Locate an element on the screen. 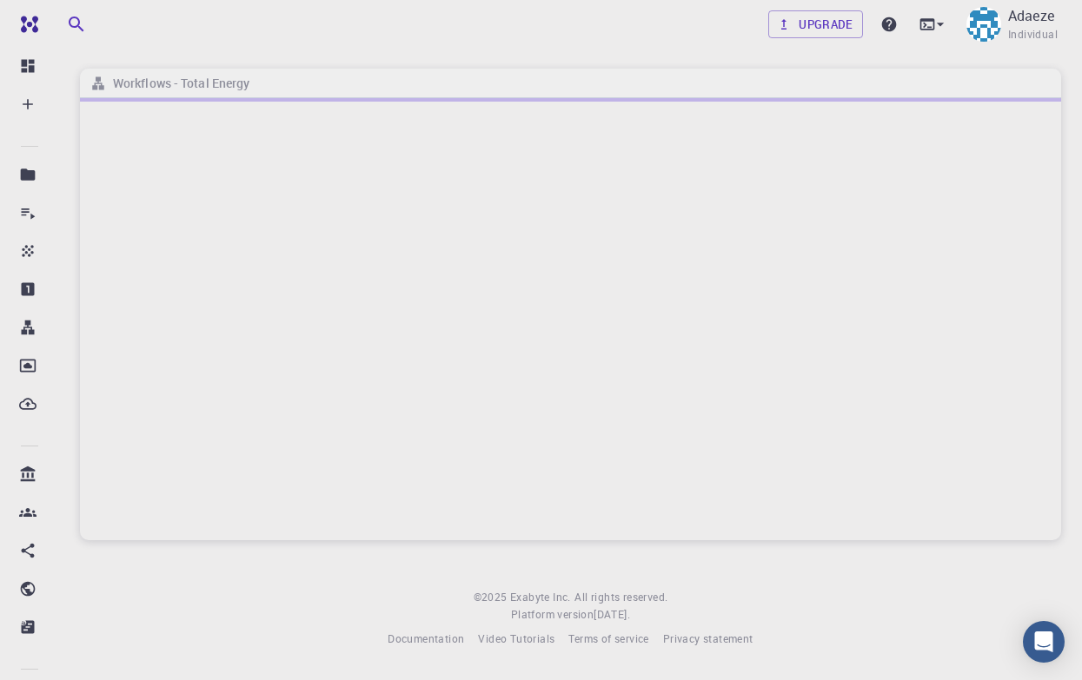 This screenshot has width=1082, height=680. a: Video Tutorials is located at coordinates (516, 640).